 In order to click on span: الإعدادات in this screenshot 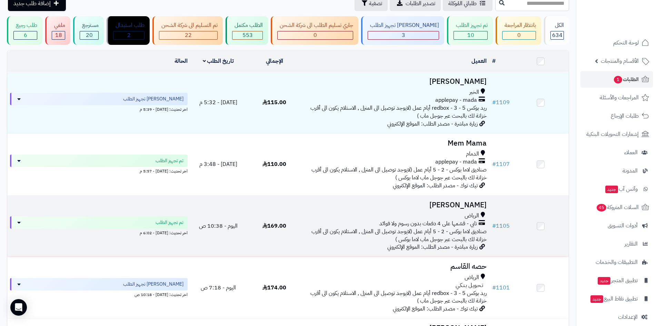, I will do `click(628, 317)`.